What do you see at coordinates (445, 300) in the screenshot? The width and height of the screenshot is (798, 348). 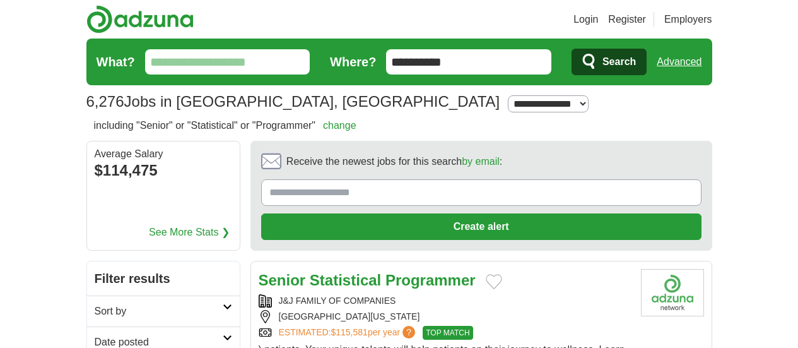 I see `div: J&J FAMILY OF COMPANIES` at bounding box center [445, 300].